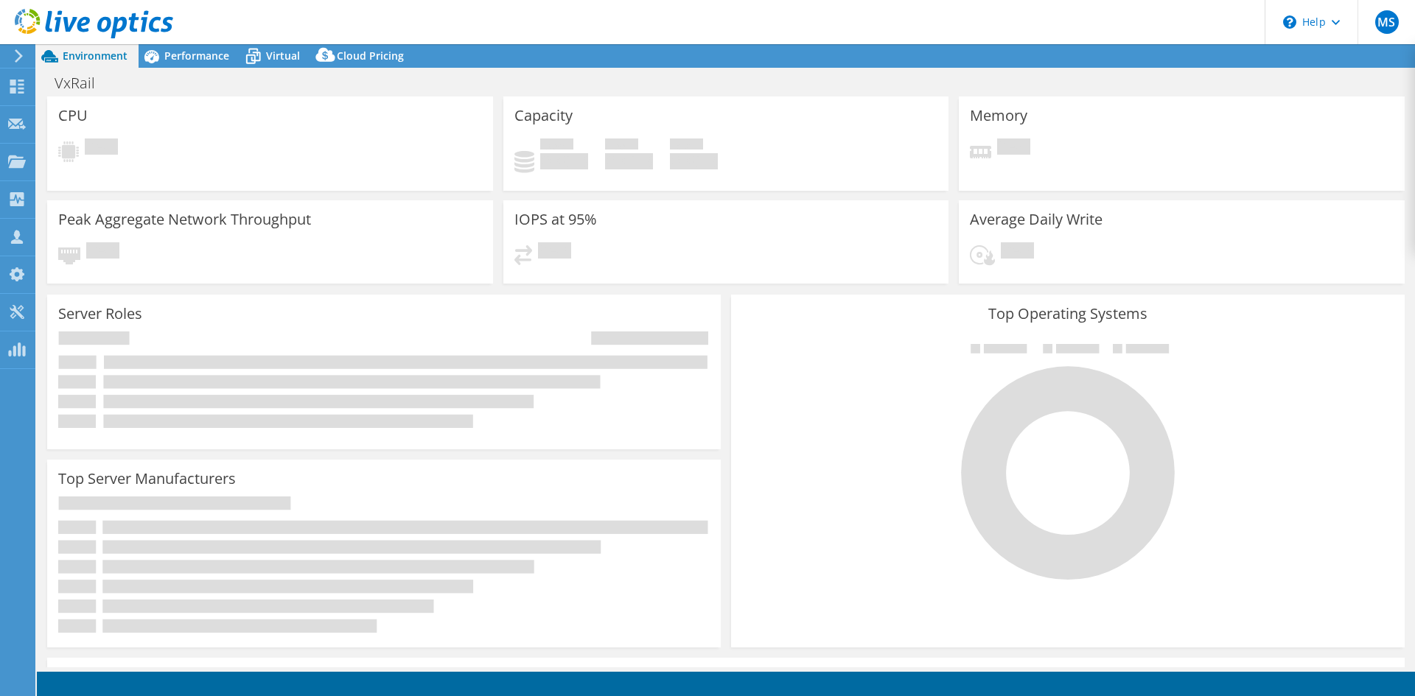 The image size is (1415, 696). Describe the element at coordinates (197, 55) in the screenshot. I see `span: Performance` at that location.